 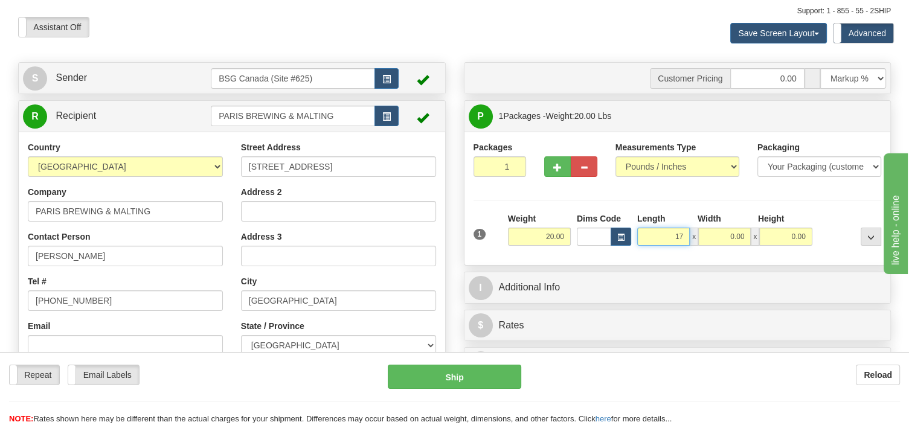 What do you see at coordinates (578, 116) in the screenshot?
I see `span: Weight:` at bounding box center [578, 116].